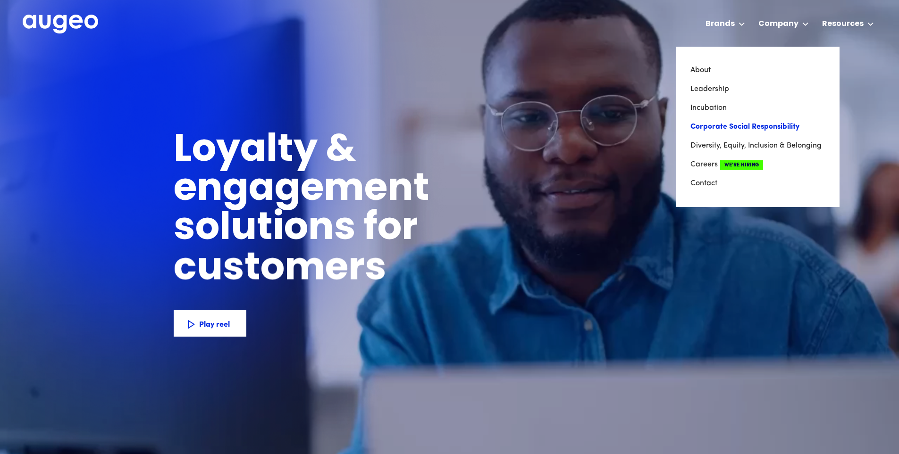  I want to click on img: Augeo's full logo in white., so click(60, 24).